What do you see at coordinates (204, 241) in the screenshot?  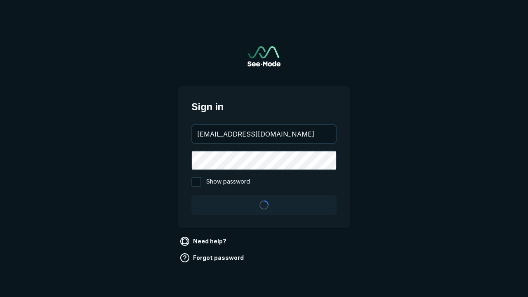 I see `a: Need help?` at bounding box center [204, 241].